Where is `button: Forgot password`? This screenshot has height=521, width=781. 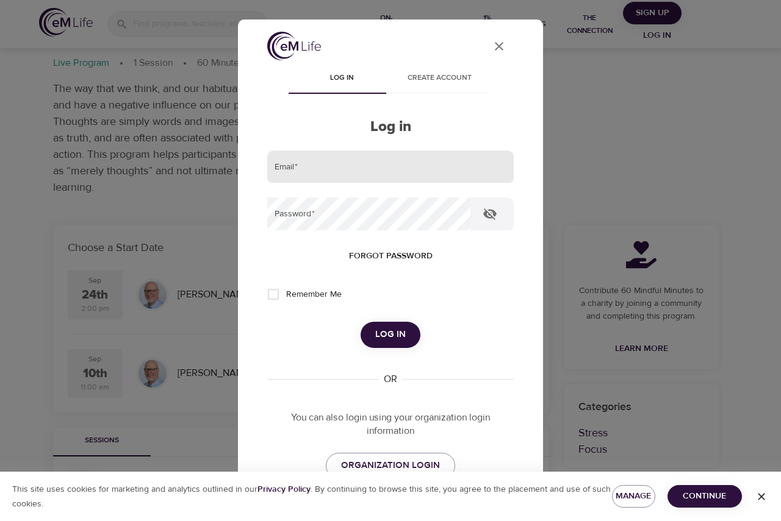
button: Forgot password is located at coordinates (390, 256).